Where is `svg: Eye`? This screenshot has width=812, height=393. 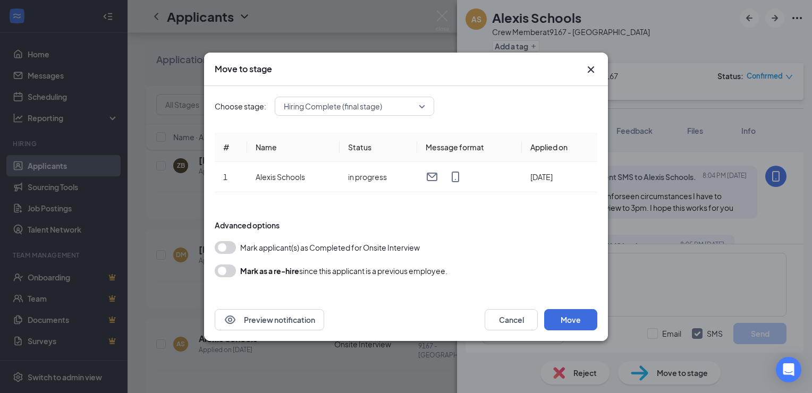
svg: Eye is located at coordinates (230, 320).